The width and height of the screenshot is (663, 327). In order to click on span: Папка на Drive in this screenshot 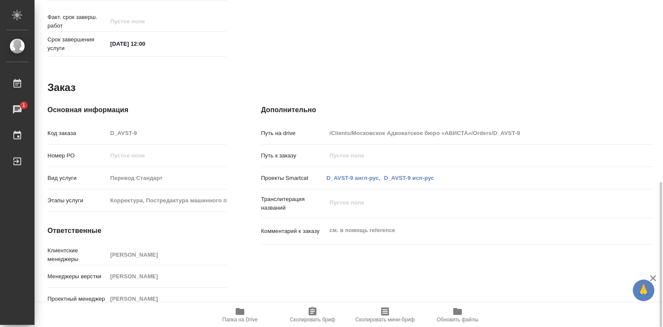, I will do `click(240, 320)`.